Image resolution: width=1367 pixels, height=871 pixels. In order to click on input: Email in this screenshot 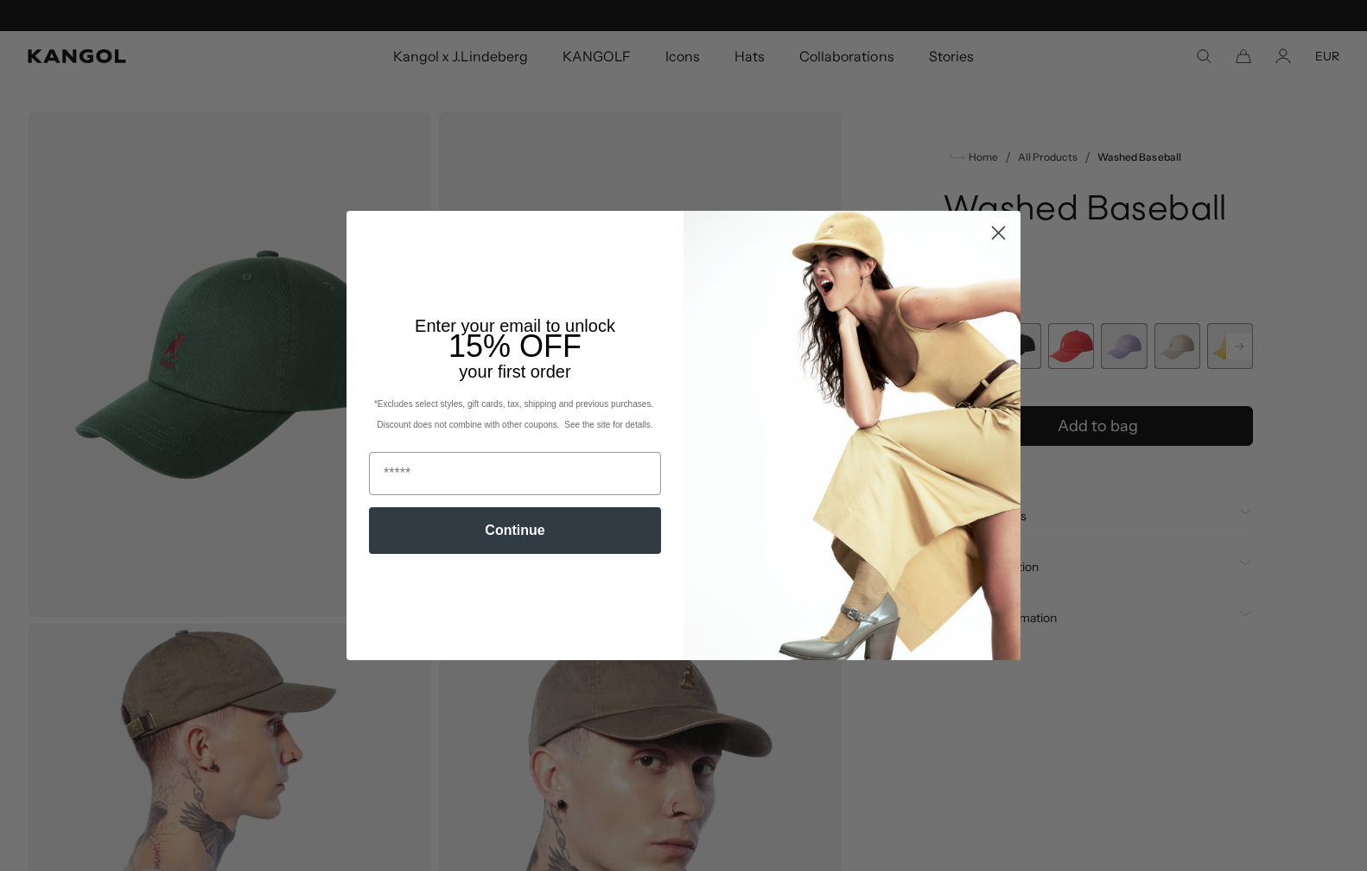, I will do `click(515, 474)`.